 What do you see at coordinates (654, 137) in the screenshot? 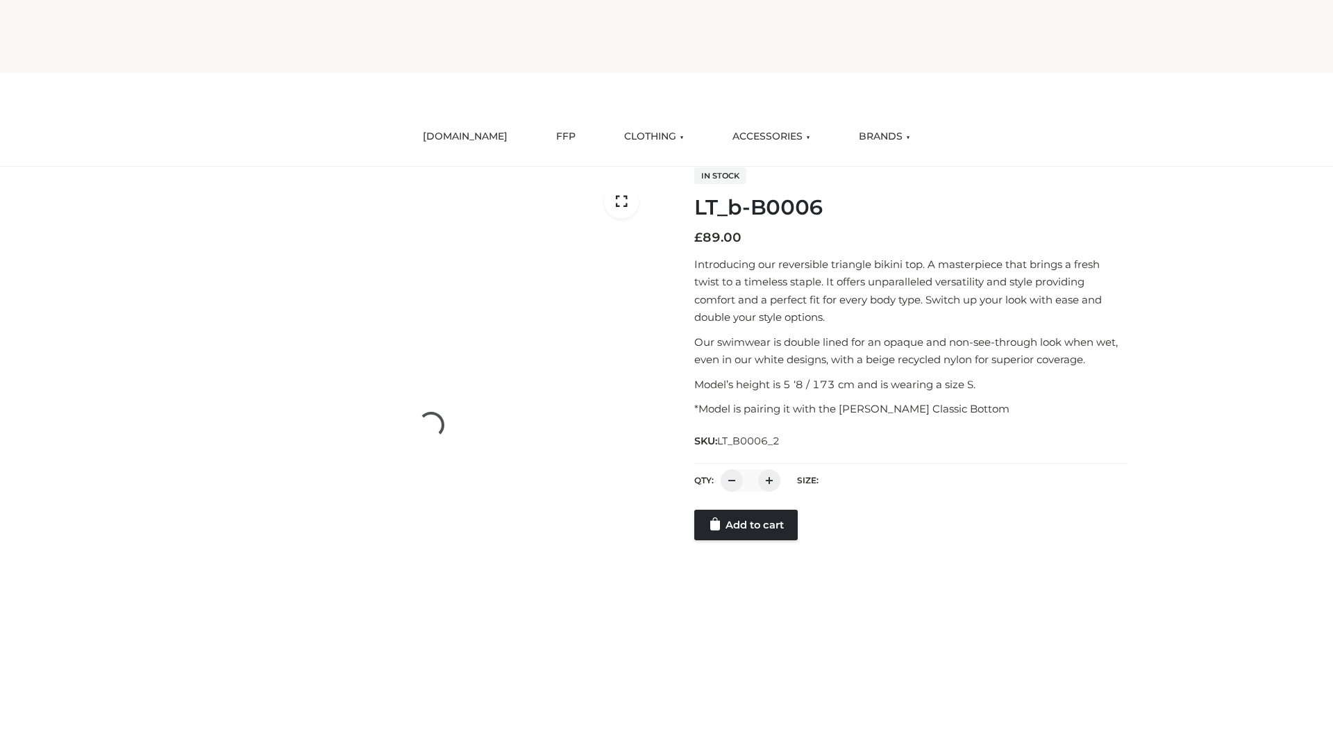
I see `a: CLOTHING` at bounding box center [654, 137].